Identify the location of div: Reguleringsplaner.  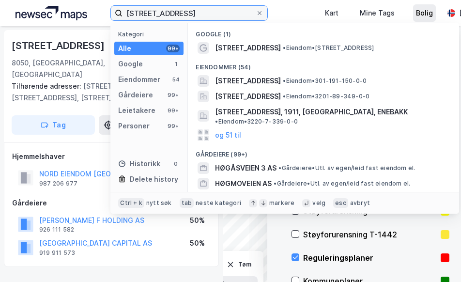
(370, 258).